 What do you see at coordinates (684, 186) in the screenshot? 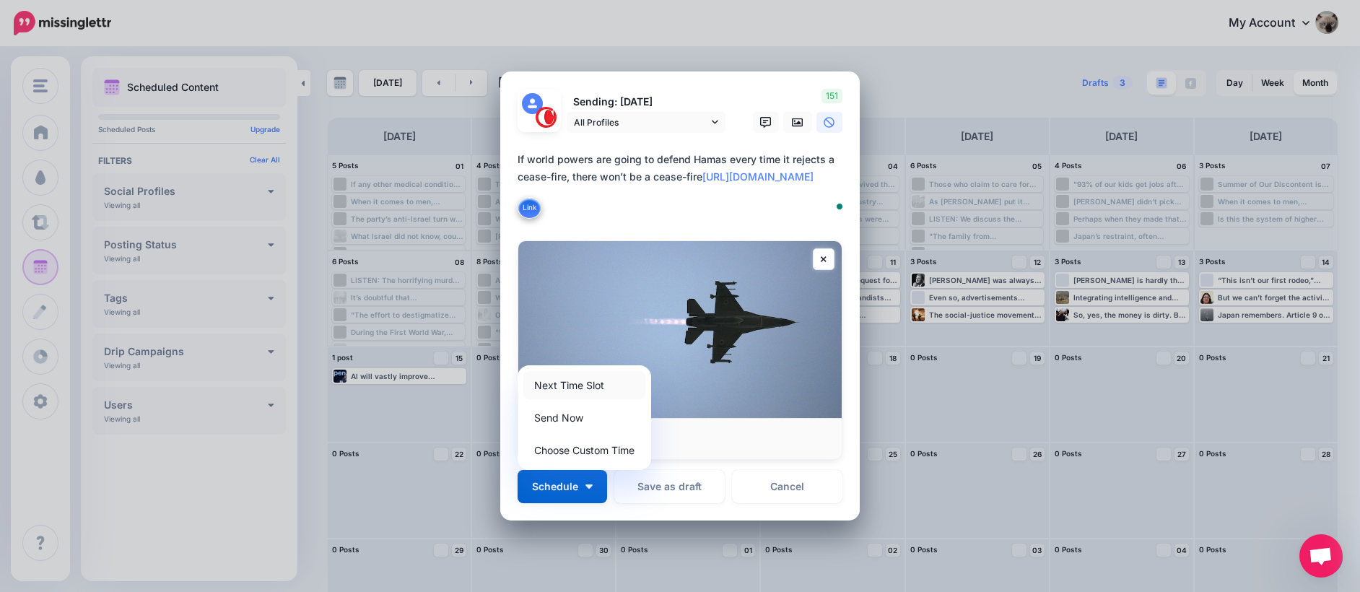
I see `textarea: To enrich screen reader interactions, please activate Accessibility in Grammarly extension settings` at bounding box center [684, 186].